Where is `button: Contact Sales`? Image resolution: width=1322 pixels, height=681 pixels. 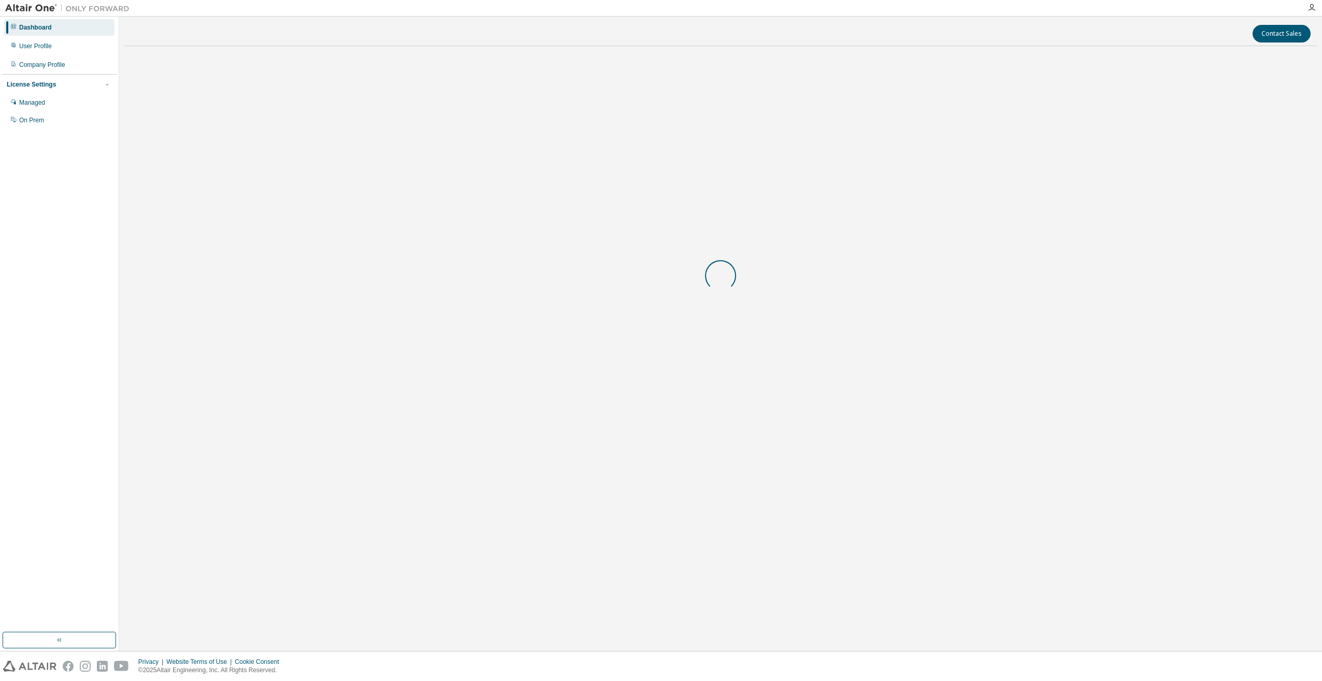
button: Contact Sales is located at coordinates (1281, 34).